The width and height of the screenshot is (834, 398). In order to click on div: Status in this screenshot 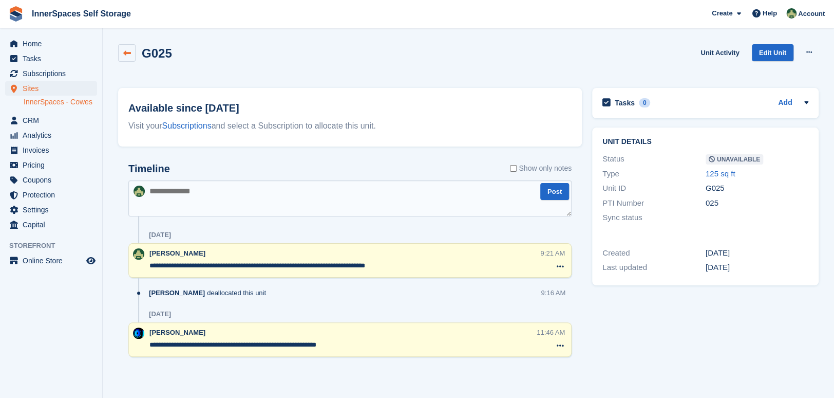, I will do `click(654, 159)`.